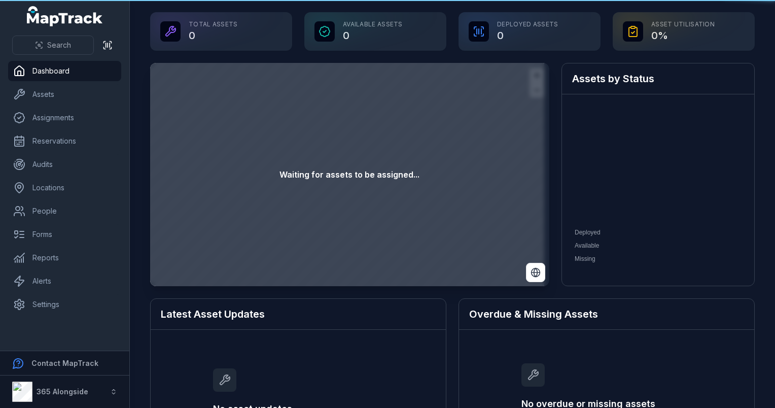 This screenshot has width=775, height=408. I want to click on h2: Overdue & Missing Assets, so click(606, 314).